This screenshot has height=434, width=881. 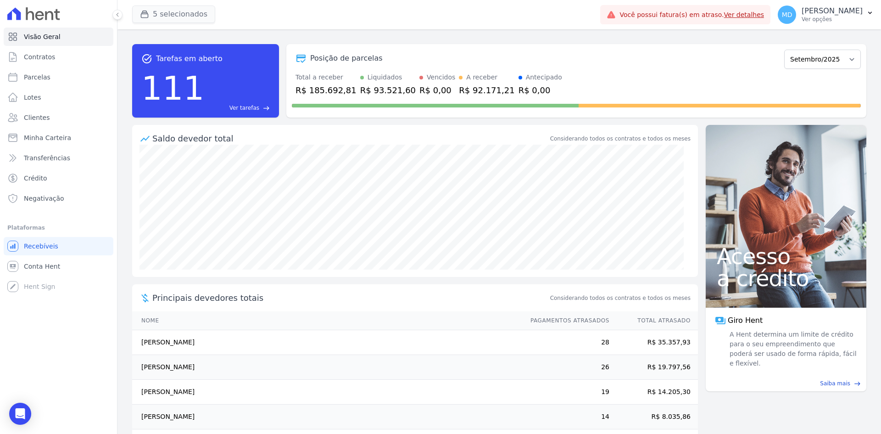 What do you see at coordinates (832, 19) in the screenshot?
I see `p: Ver opções` at bounding box center [832, 19].